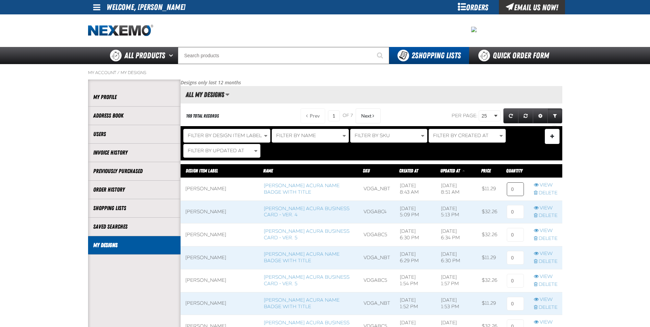 The width and height of the screenshot is (650, 327). I want to click on span: Filter By SKU, so click(372, 135).